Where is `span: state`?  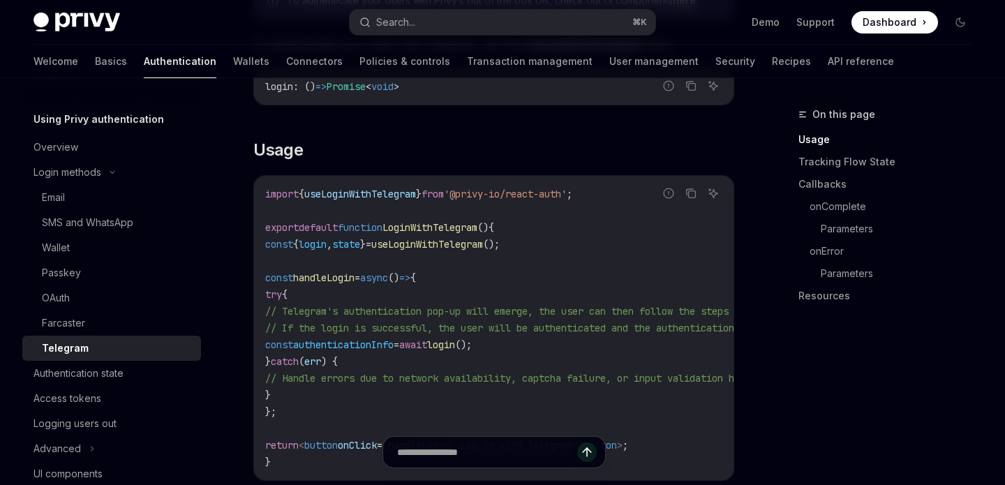
span: state is located at coordinates (346, 244).